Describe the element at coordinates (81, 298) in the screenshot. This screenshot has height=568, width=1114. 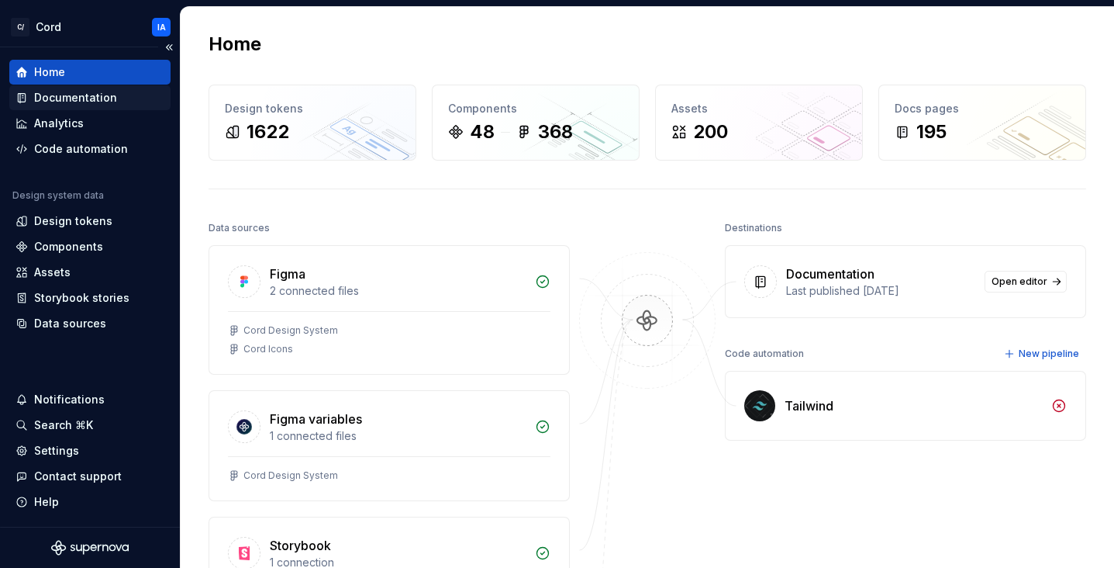
I see `div: Storybook stories` at that location.